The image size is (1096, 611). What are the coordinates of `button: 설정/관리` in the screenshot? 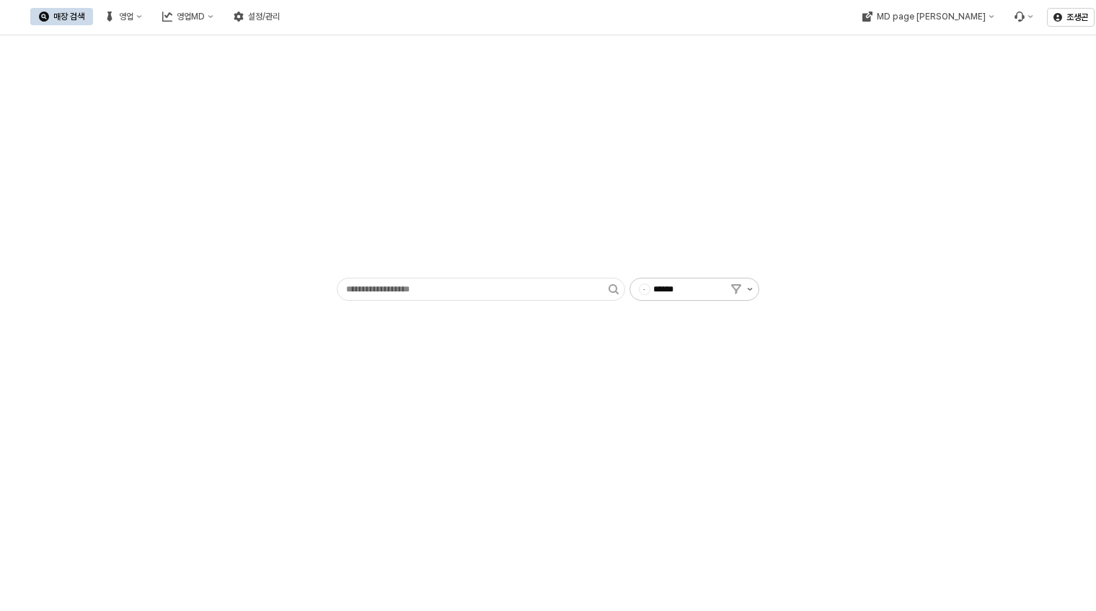 It's located at (257, 17).